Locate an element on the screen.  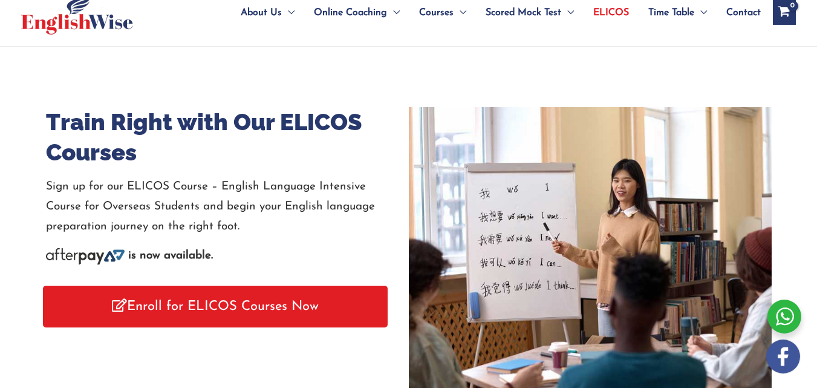
img: Afterpay-Logo is located at coordinates (85, 256).